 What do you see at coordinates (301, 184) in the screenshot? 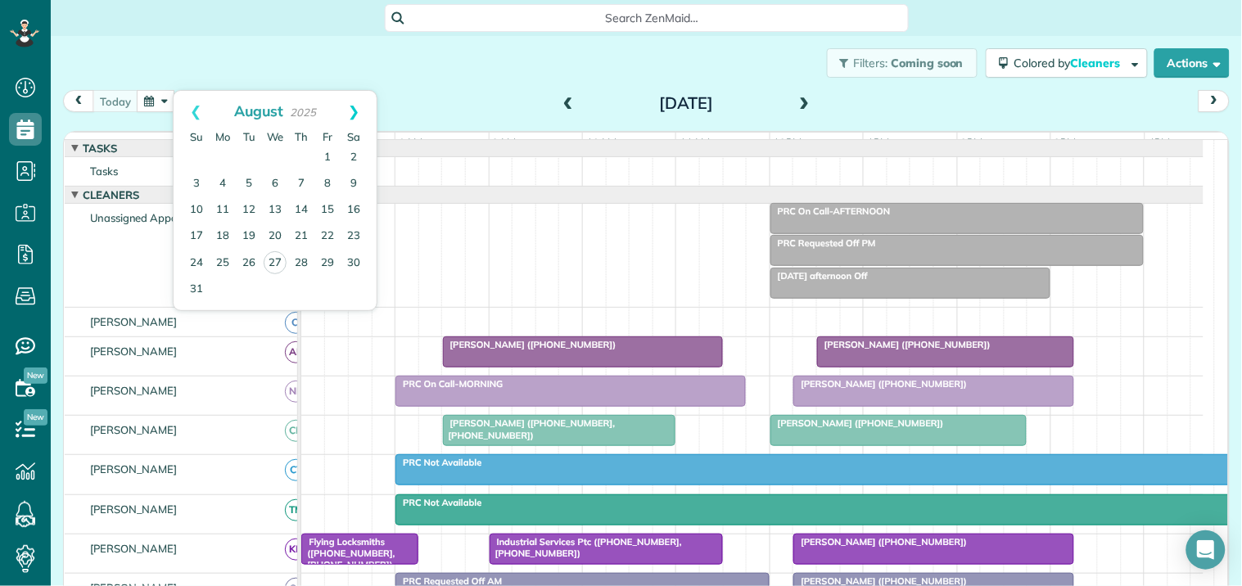
I see `a: 7` at bounding box center [301, 184].